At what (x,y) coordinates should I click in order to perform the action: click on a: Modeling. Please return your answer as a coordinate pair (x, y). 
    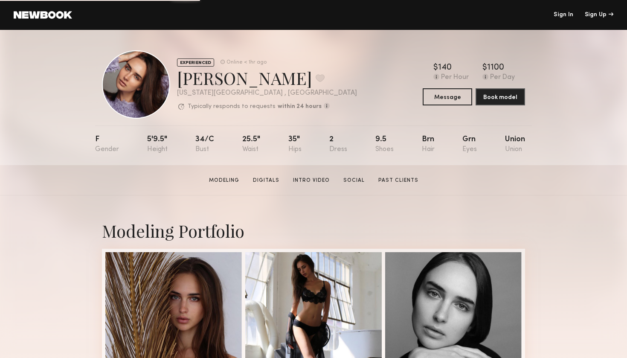
    Looking at the image, I should click on (224, 180).